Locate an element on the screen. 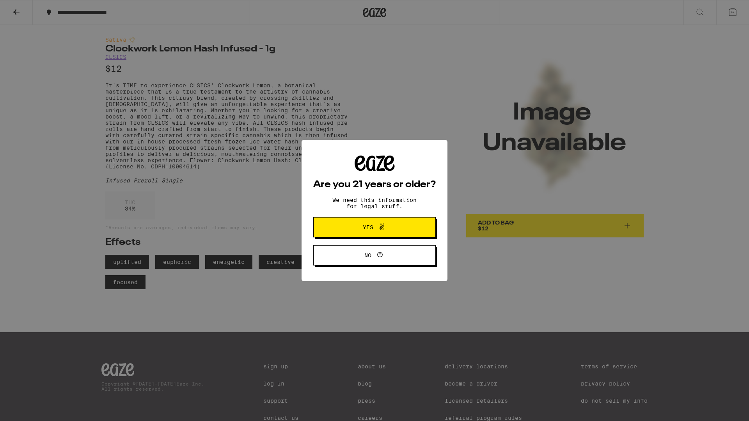  button: Yes is located at coordinates (375, 227).